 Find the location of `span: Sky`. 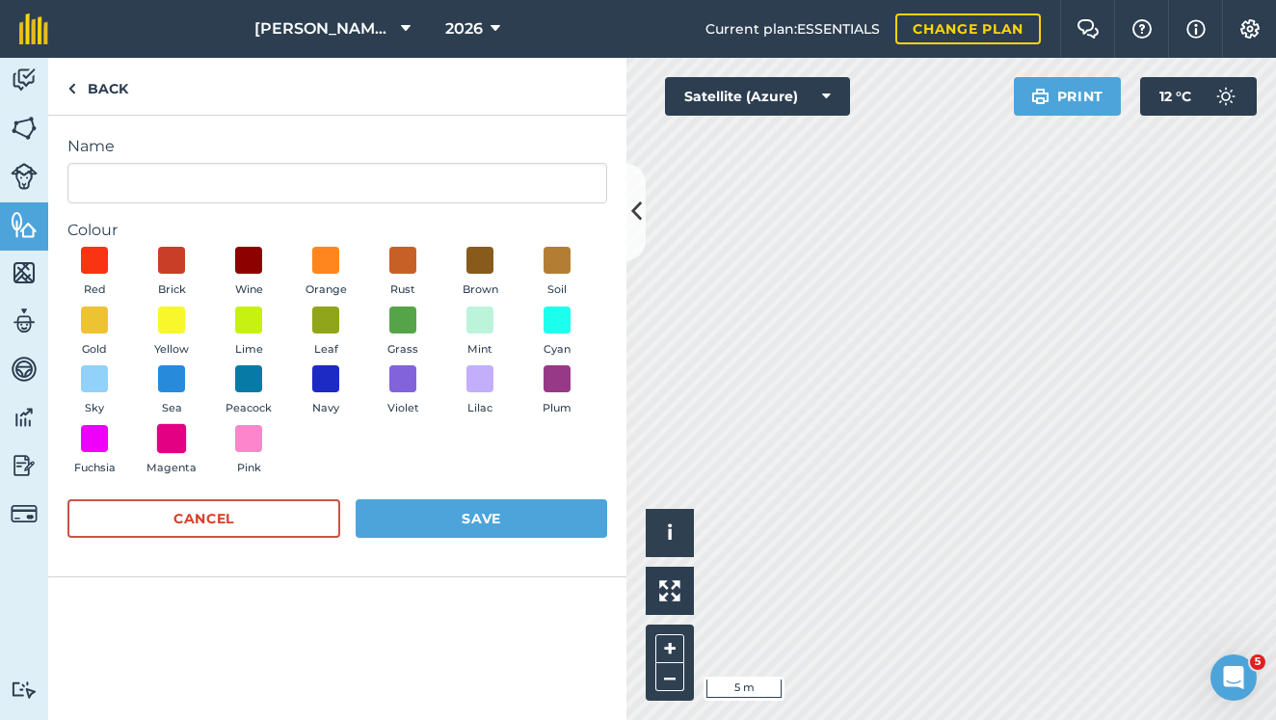

span: Sky is located at coordinates (94, 409).